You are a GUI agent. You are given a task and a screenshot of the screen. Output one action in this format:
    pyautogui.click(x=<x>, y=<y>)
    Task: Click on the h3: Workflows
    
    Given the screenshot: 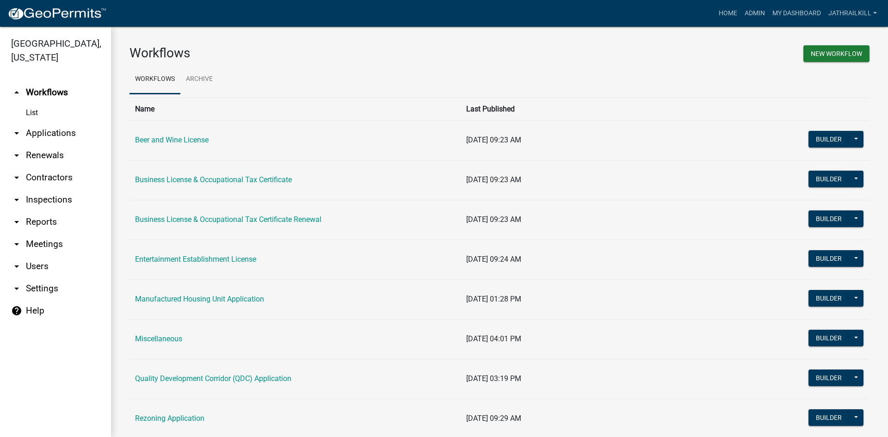 What is the action you would take?
    pyautogui.click(x=311, y=53)
    